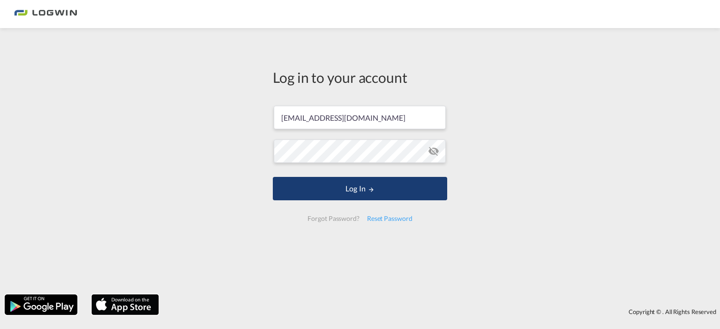 This screenshot has height=329, width=720. I want to click on img: bc73a0e0d8c111efacd525e4c8ad7d32.png, so click(45, 14).